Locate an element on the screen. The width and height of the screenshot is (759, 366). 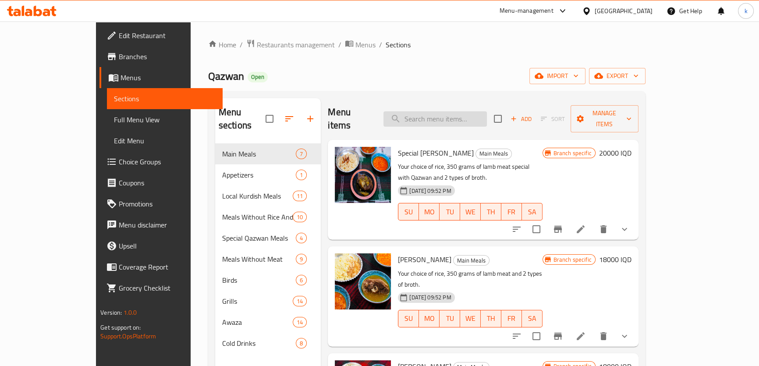
span: 11 is located at coordinates (300, 196).